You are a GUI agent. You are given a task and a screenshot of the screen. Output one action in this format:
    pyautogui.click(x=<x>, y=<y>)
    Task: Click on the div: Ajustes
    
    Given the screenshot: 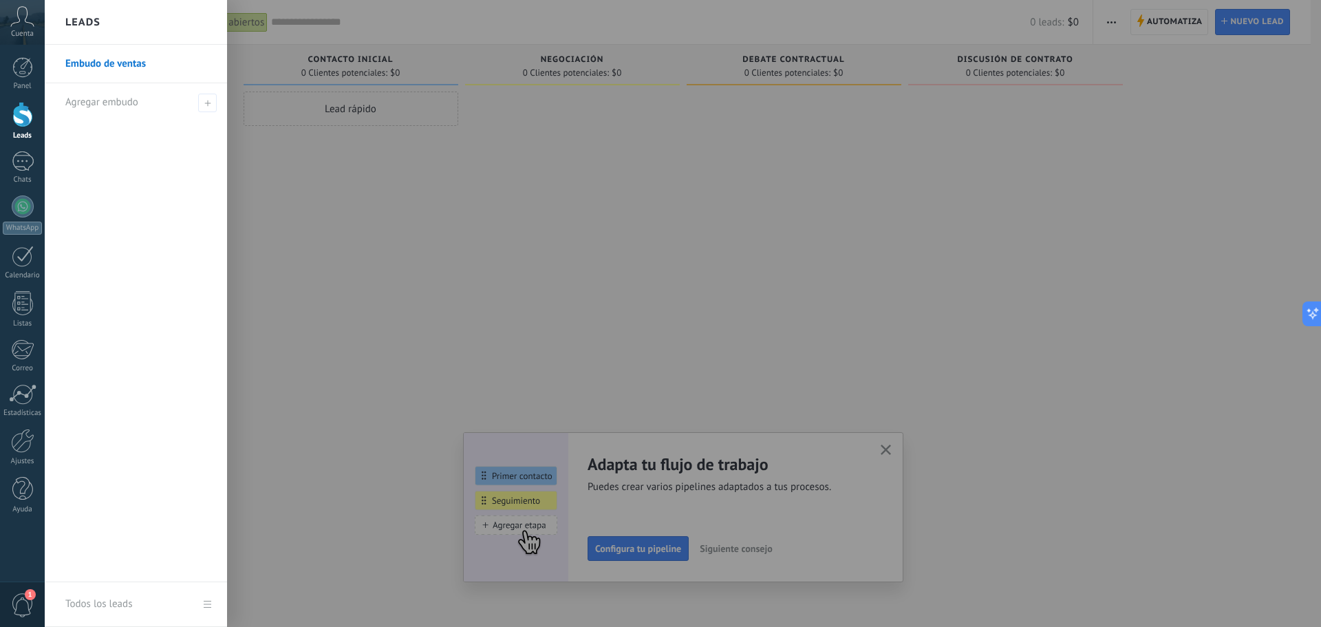 What is the action you would take?
    pyautogui.click(x=23, y=461)
    